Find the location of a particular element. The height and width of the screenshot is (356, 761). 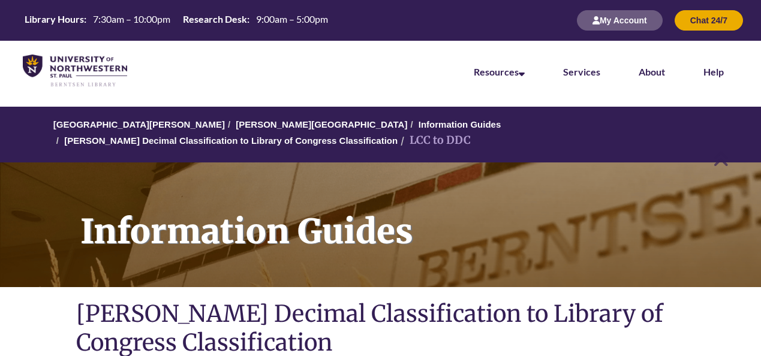

table: Hours Today is located at coordinates (176, 20).